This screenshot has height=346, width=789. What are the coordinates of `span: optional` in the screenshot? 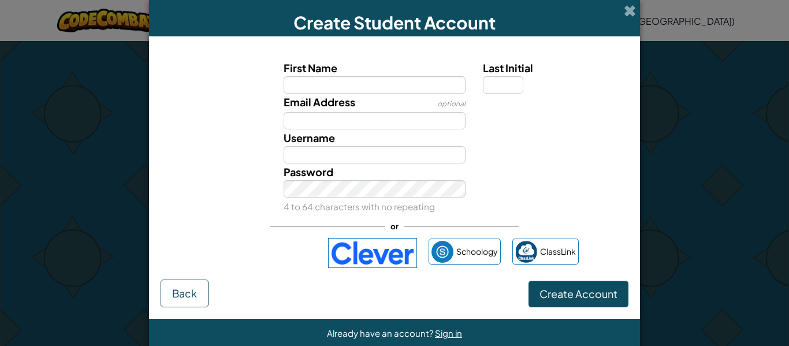 It's located at (451, 103).